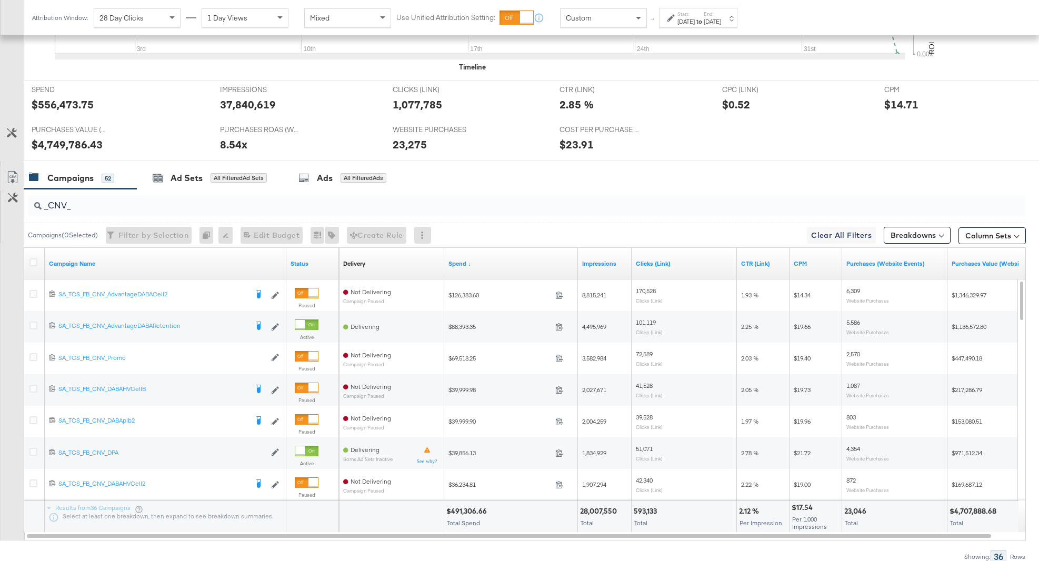  What do you see at coordinates (108, 178) in the screenshot?
I see `div: 52` at bounding box center [108, 178].